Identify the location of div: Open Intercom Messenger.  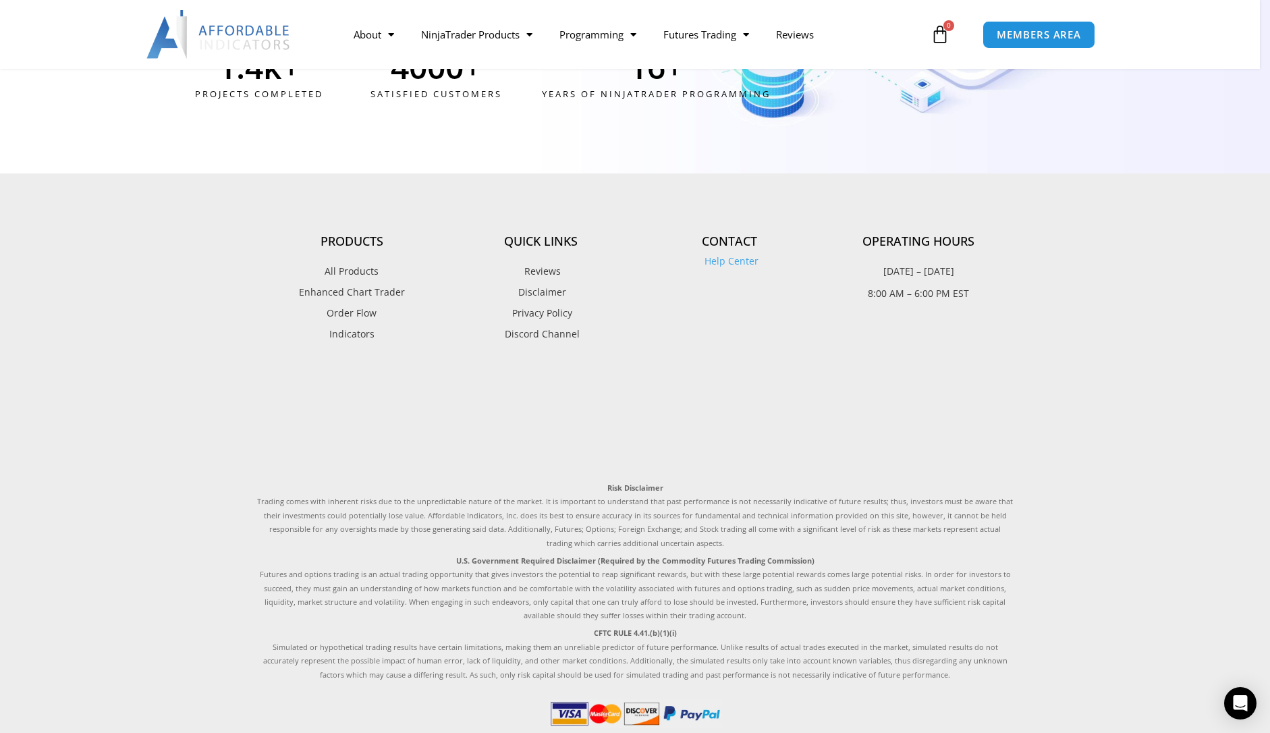
(1240, 703).